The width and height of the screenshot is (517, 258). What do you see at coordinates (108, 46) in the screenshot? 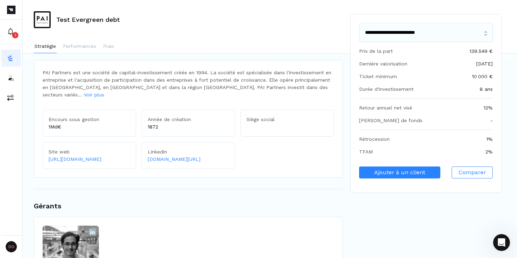
I see `p: Frais` at bounding box center [108, 46].